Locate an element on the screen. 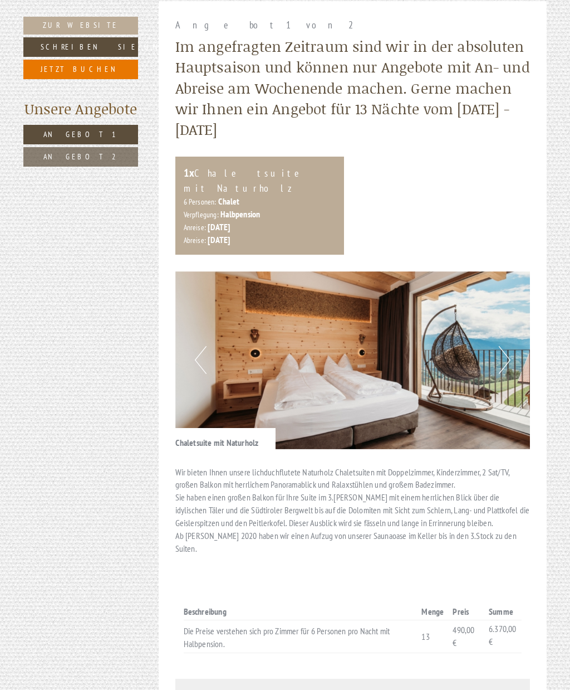 Image resolution: width=570 pixels, height=690 pixels. div: Unsere Angebote is located at coordinates (81, 109).